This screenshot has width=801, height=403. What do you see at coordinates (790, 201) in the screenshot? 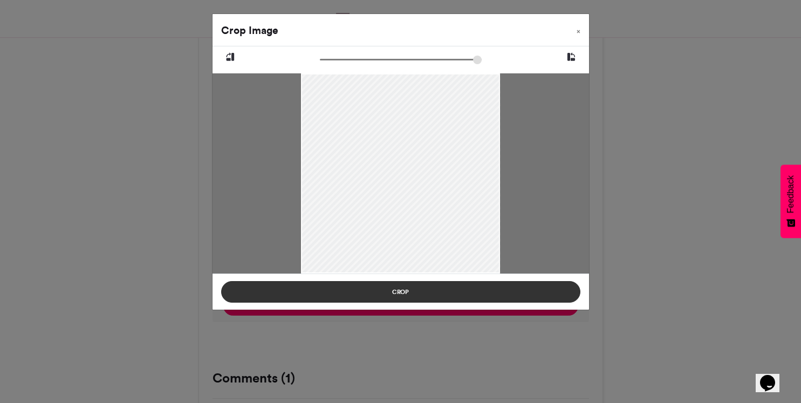
I see `button: Feedback - Show survey` at bounding box center [790, 201].